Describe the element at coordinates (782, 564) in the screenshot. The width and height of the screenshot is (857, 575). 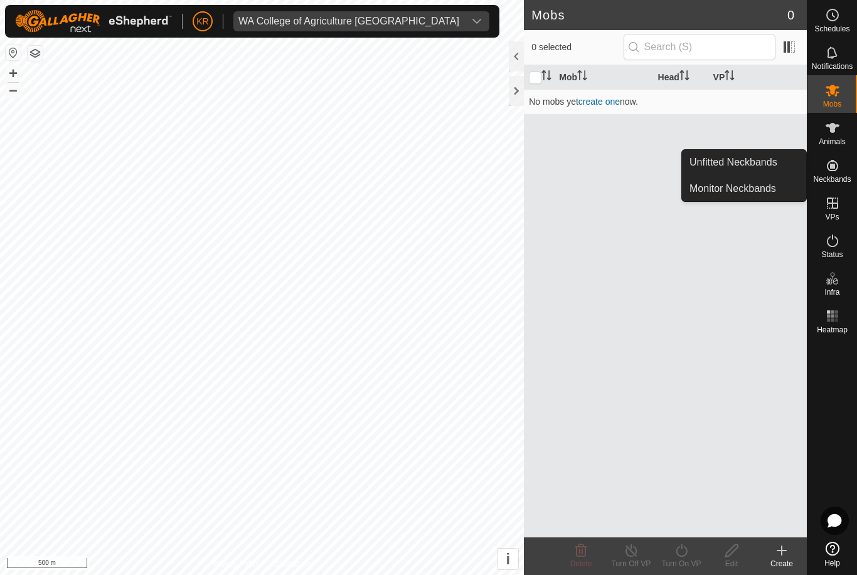
I see `div: Create` at that location.